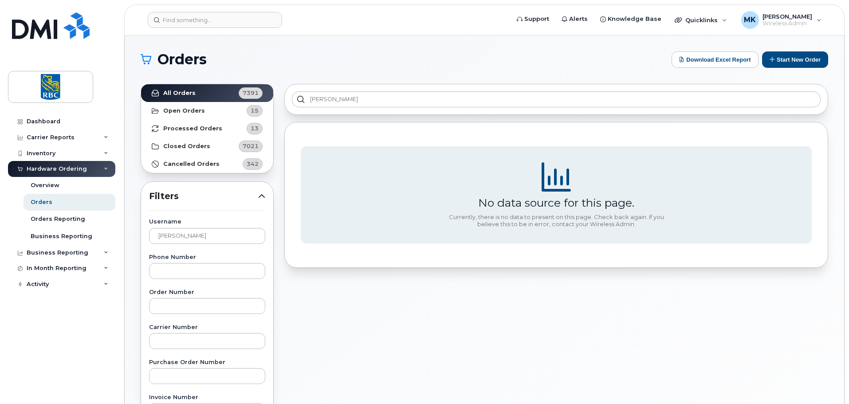  What do you see at coordinates (207, 257) in the screenshot?
I see `label: Phone Number` at bounding box center [207, 257].